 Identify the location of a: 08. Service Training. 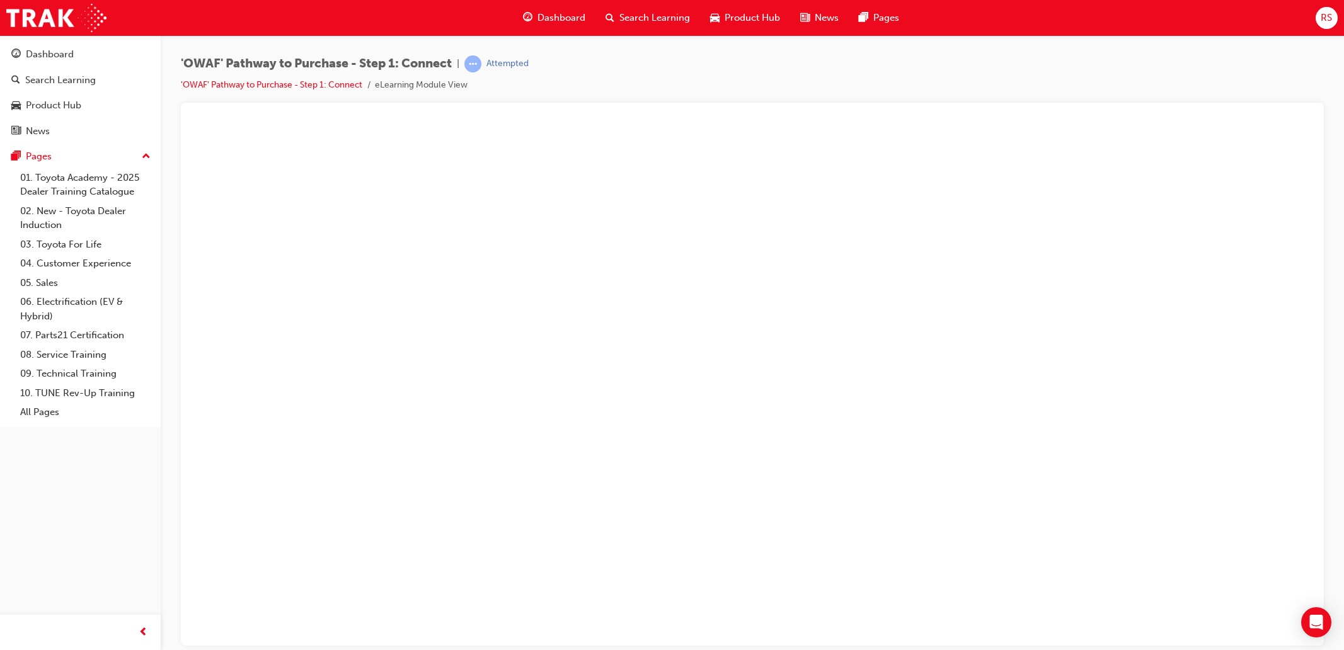
(85, 355).